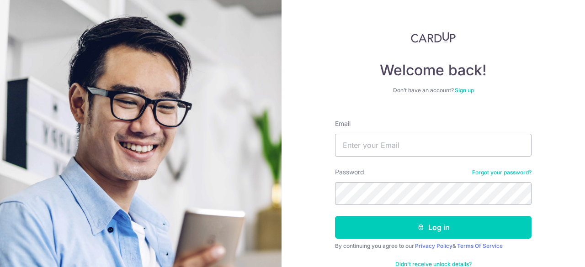 This screenshot has height=267, width=585. What do you see at coordinates (350, 172) in the screenshot?
I see `label: Password` at bounding box center [350, 172].